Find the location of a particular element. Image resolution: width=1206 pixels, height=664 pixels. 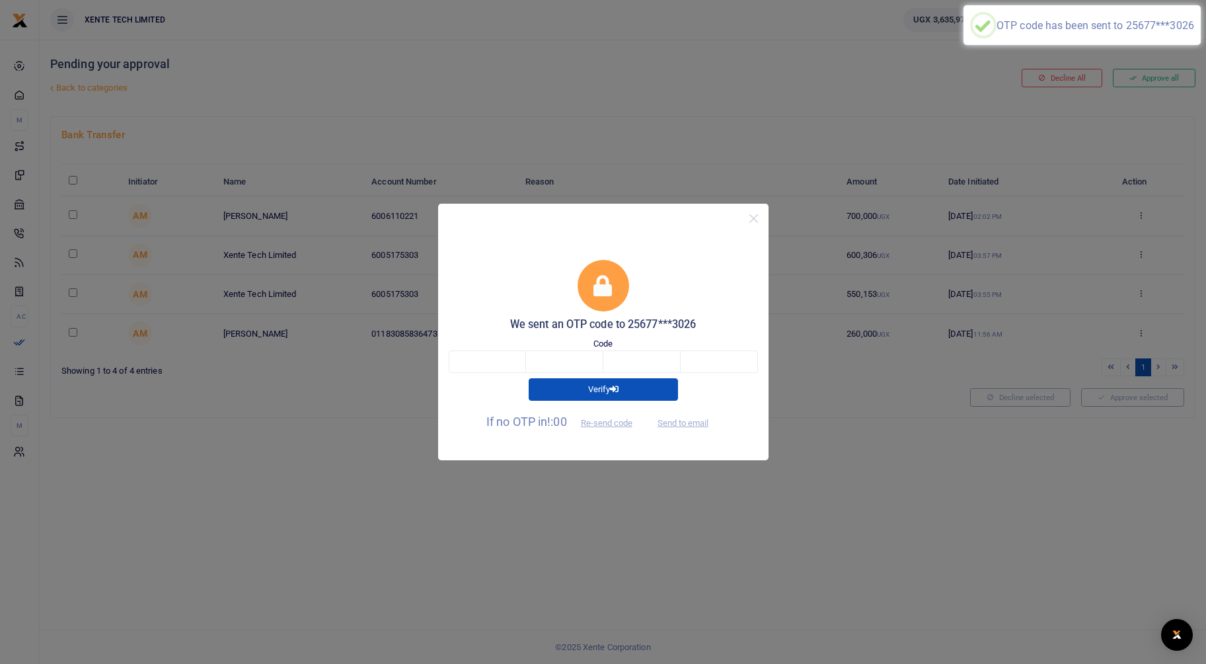

span: !:00 is located at coordinates (557, 421).